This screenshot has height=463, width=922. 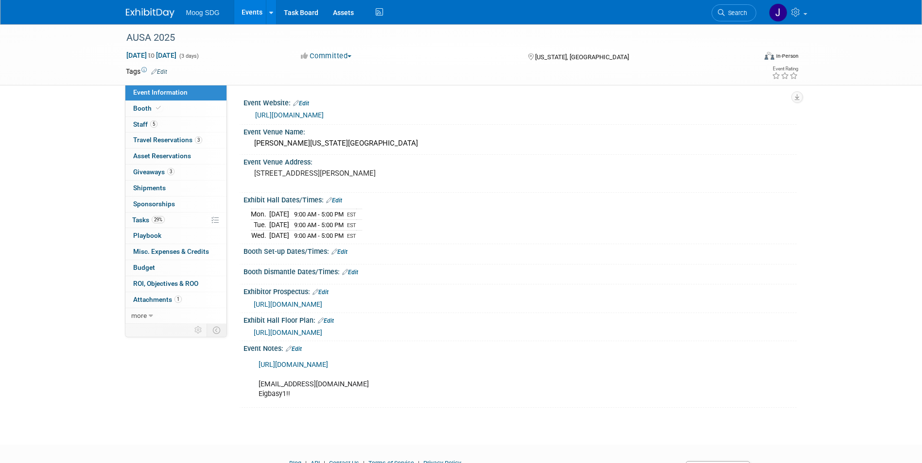 What do you see at coordinates (176, 109) in the screenshot?
I see `a: Booth` at bounding box center [176, 109].